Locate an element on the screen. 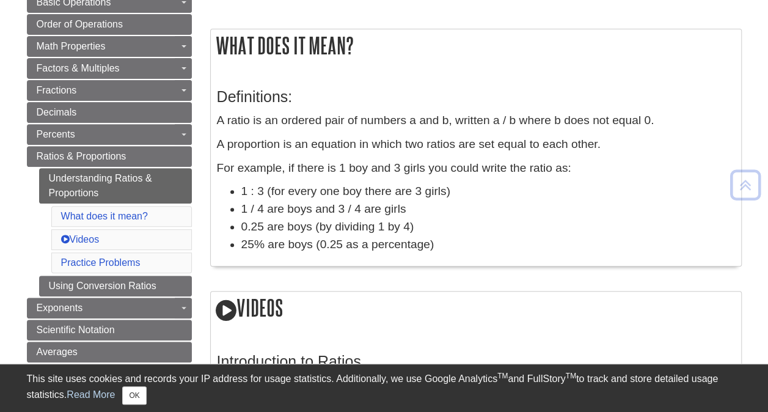  li: 25% are boys (0.25 as a percentage) is located at coordinates (488, 244).